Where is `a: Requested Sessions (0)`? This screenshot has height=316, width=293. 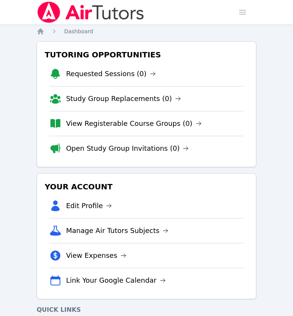 a: Requested Sessions (0) is located at coordinates (111, 74).